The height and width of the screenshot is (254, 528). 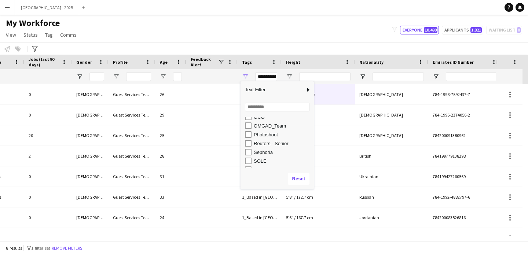 I want to click on div: Sephoria, so click(x=283, y=152).